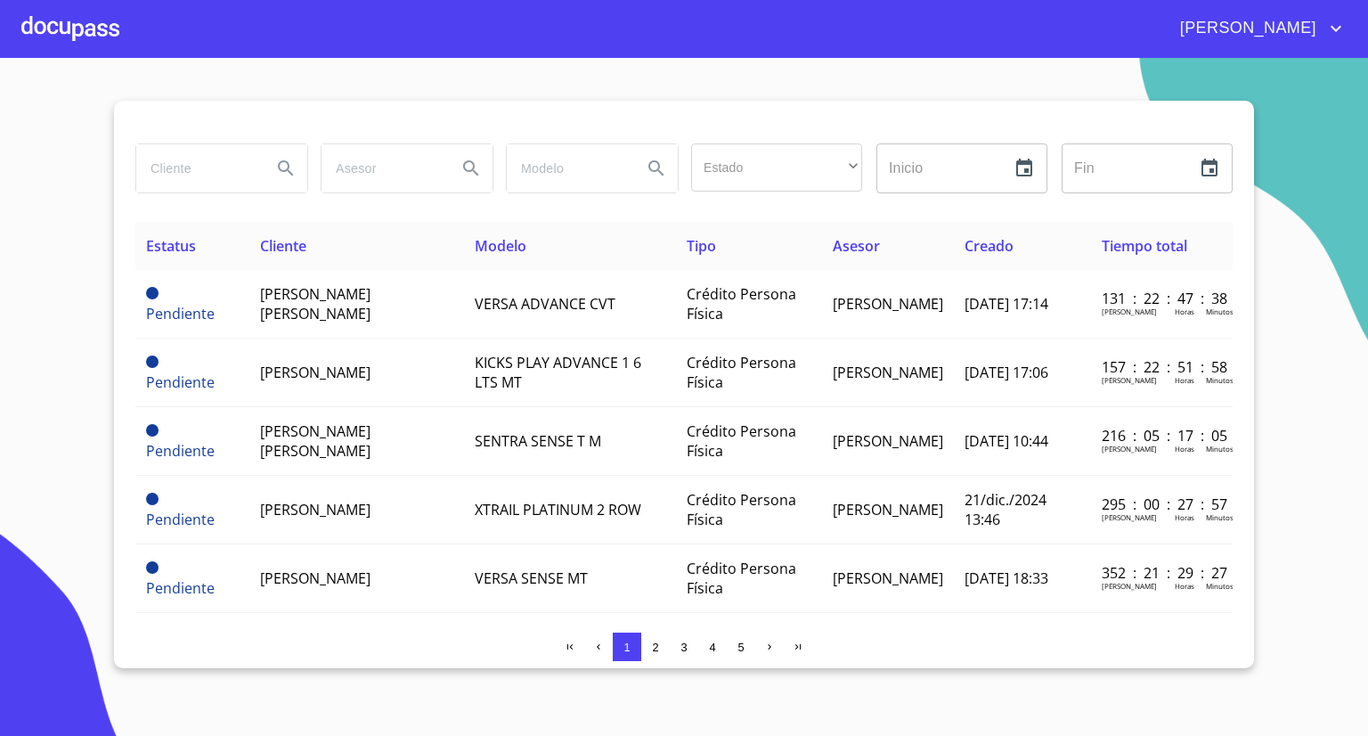 The width and height of the screenshot is (1368, 736). What do you see at coordinates (1145, 246) in the screenshot?
I see `span: Tiempo total` at bounding box center [1145, 246].